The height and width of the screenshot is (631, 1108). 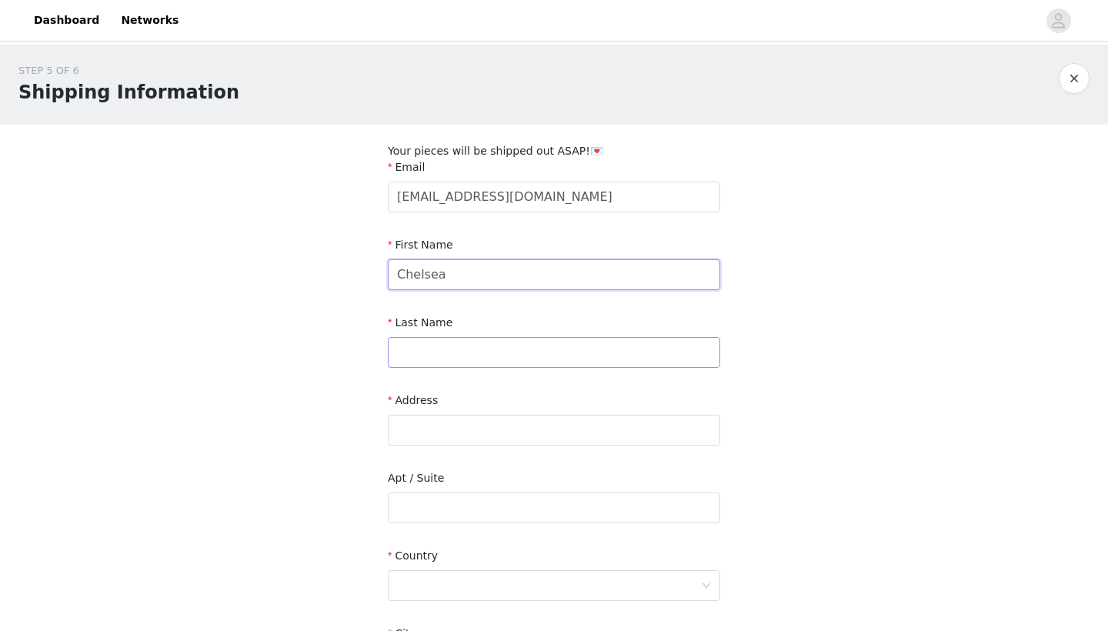 What do you see at coordinates (66, 20) in the screenshot?
I see `a: Dashboard` at bounding box center [66, 20].